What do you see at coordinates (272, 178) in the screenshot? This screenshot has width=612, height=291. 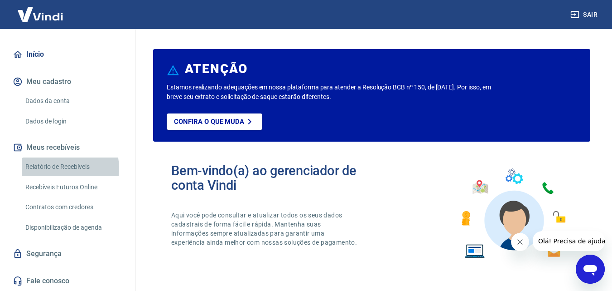 I see `h2: Bem-vindo(a) ao gerenciador de conta Vindi` at bounding box center [272, 178].